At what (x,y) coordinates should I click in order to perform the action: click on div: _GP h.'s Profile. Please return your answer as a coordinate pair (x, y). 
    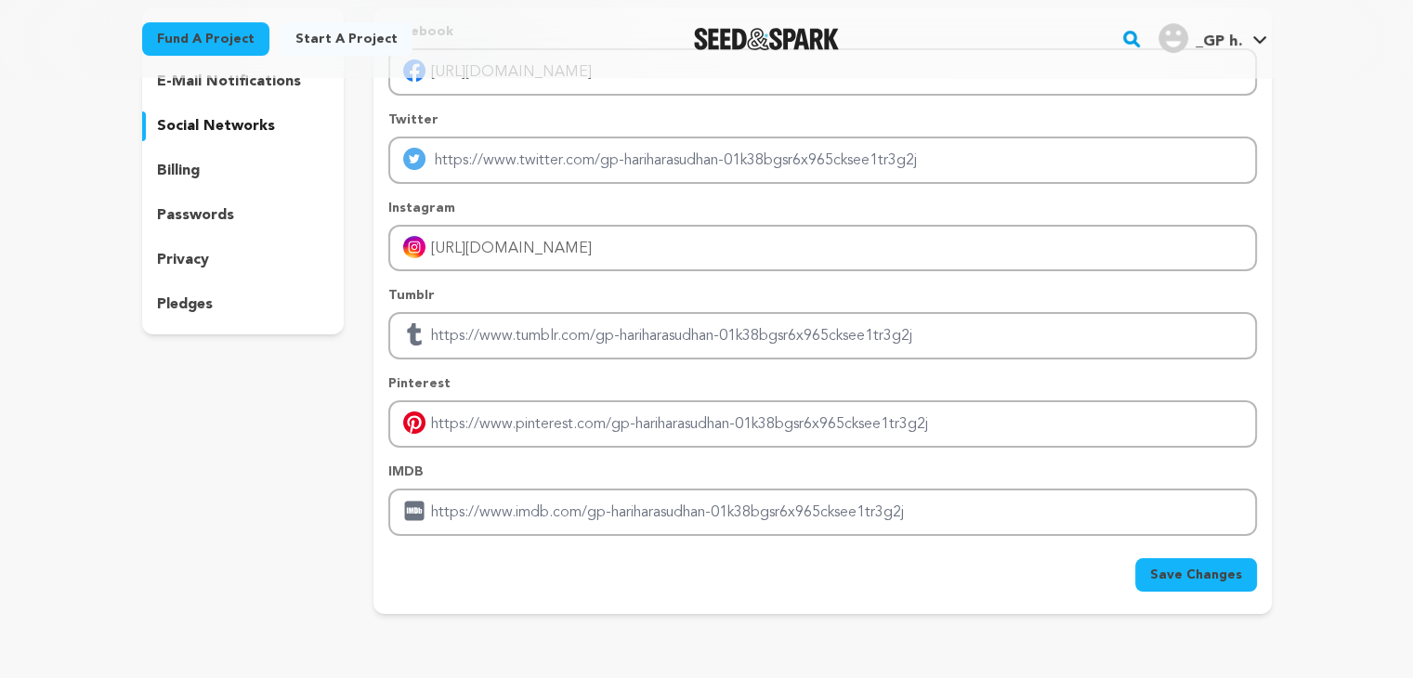
    Looking at the image, I should click on (1199, 38).